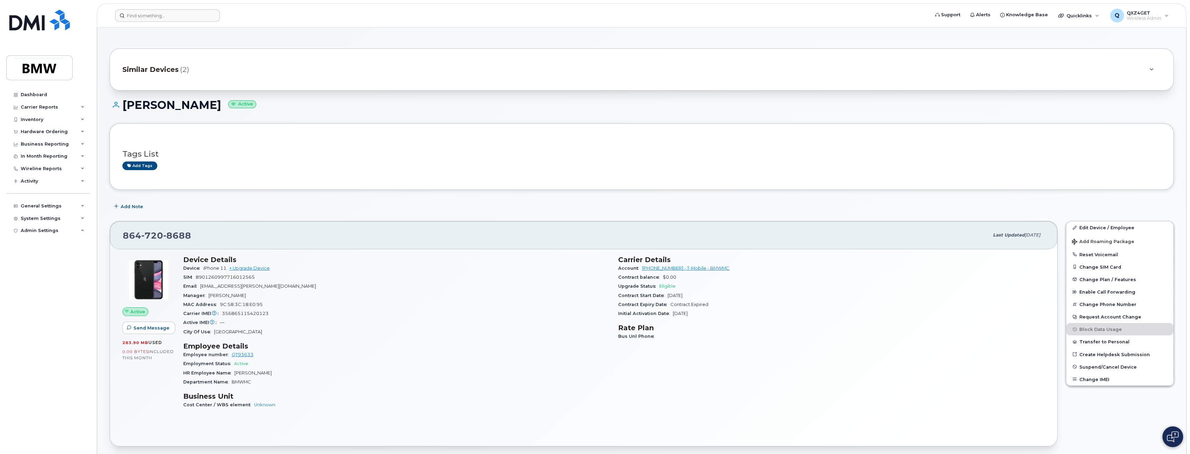 This screenshot has width=1190, height=454. I want to click on span: MAC Address, so click(202, 304).